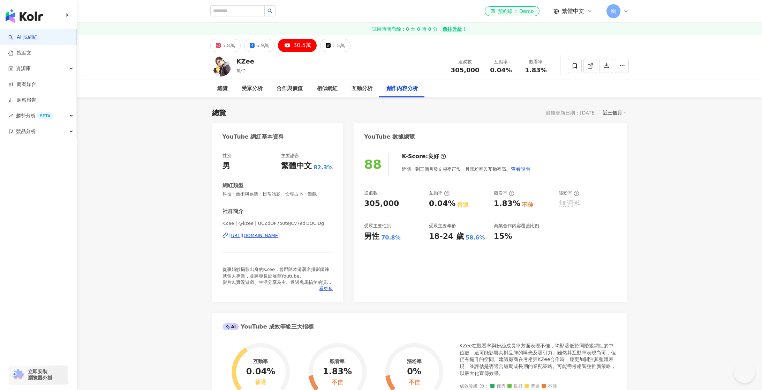 The image size is (762, 390). Describe the element at coordinates (40, 374) in the screenshot. I see `span: 立即安裝 瀏覽器外掛` at that location.